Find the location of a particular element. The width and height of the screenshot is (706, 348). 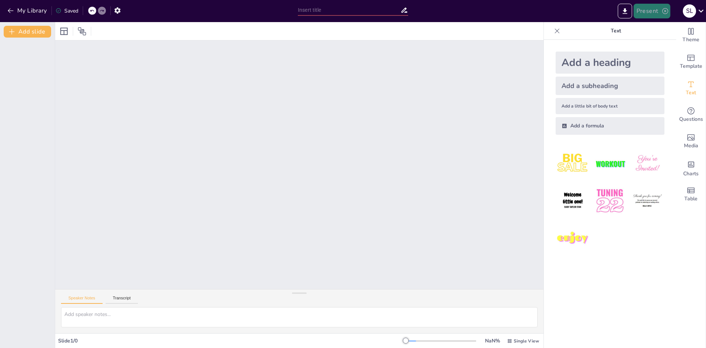

div: Layout is located at coordinates (64, 31).